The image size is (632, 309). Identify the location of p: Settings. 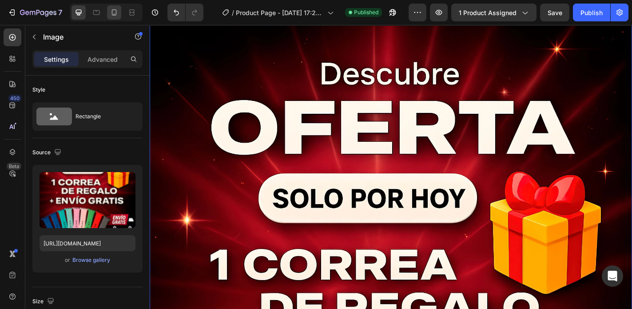
(56, 59).